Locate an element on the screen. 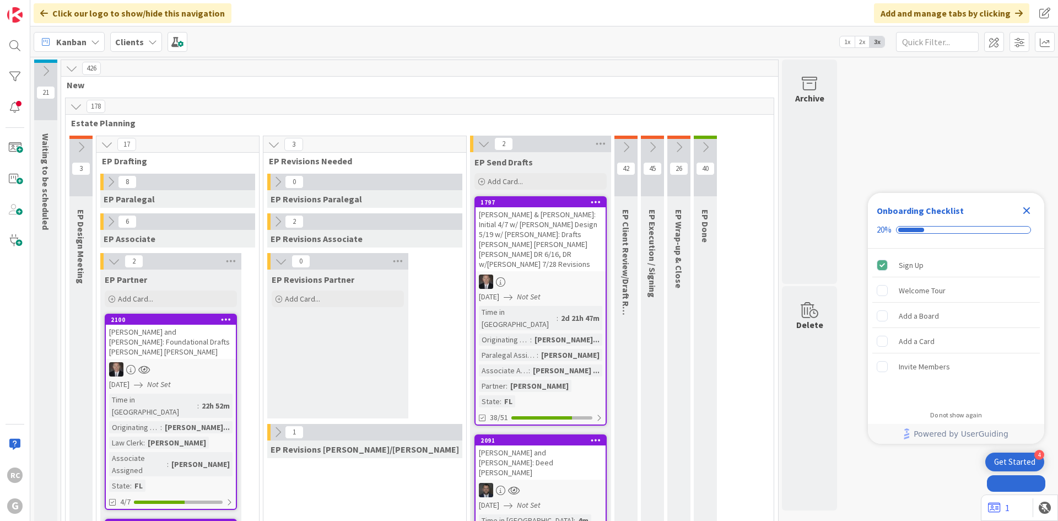 This screenshot has width=1058, height=521. span: 38/51 is located at coordinates (499, 417).